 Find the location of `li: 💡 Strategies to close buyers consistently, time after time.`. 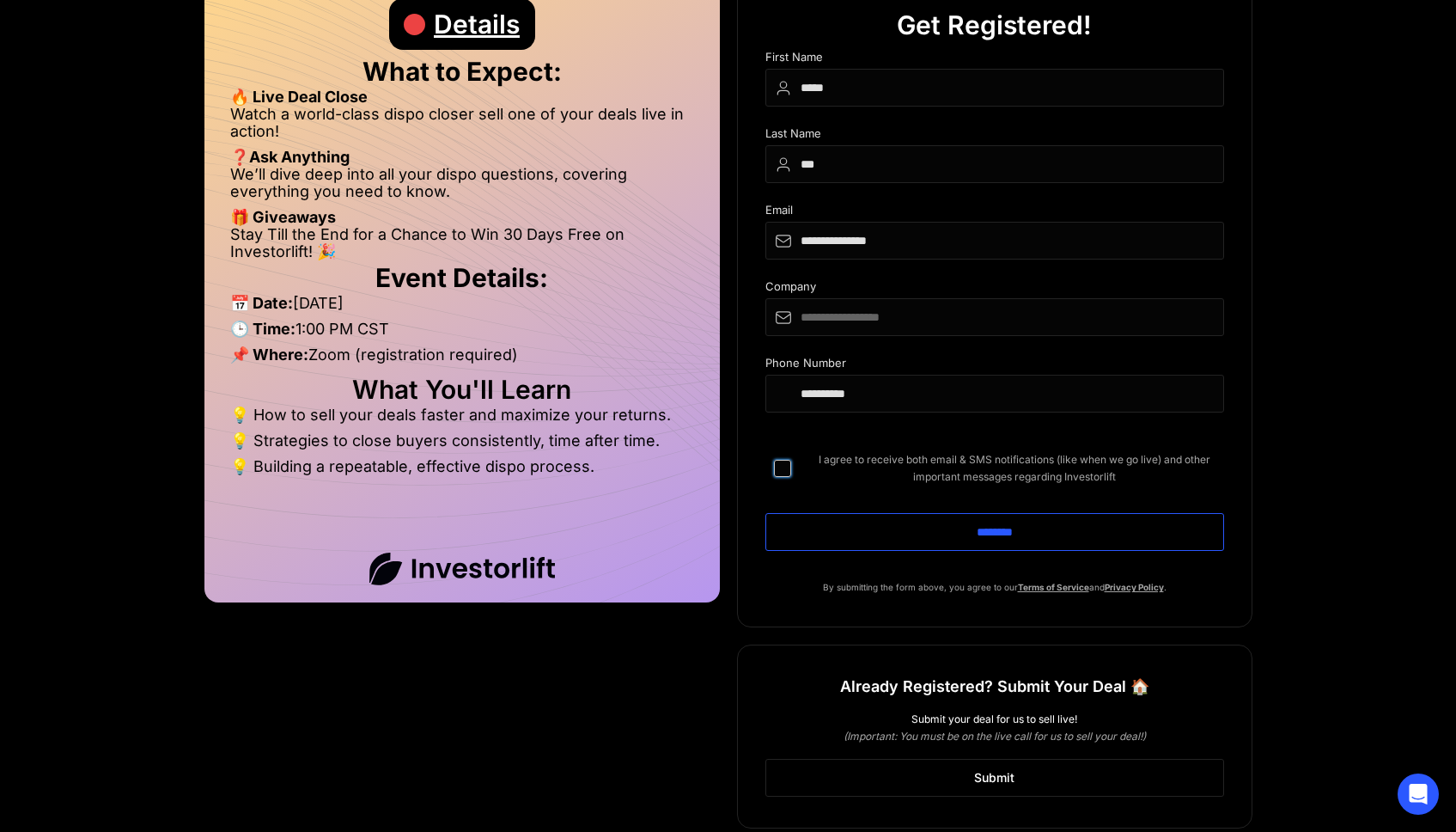

li: 💡 Strategies to close buyers consistently, time after time. is located at coordinates (462, 445).